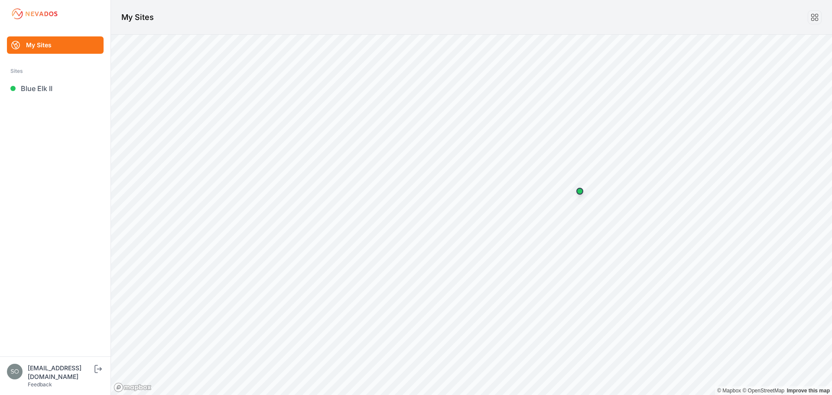 The width and height of the screenshot is (832, 395). I want to click on a: My Sites, so click(55, 45).